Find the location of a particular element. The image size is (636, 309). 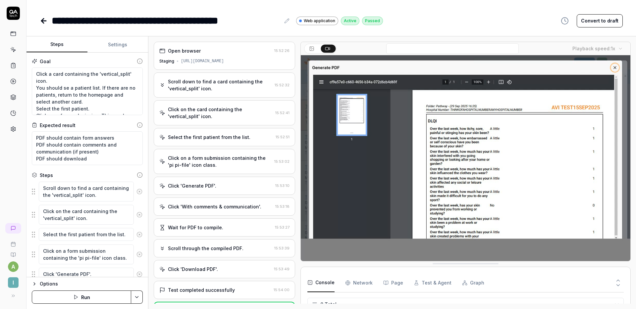

time: 15:52:51 is located at coordinates (283, 137).